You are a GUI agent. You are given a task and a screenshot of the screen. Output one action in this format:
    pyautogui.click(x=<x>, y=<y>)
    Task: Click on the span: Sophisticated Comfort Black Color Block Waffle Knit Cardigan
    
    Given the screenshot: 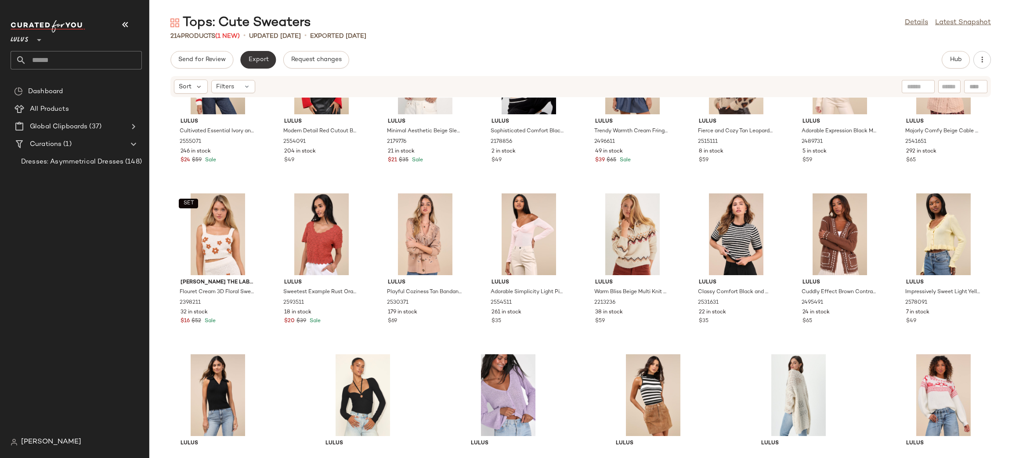 What is the action you would take?
    pyautogui.click(x=528, y=131)
    